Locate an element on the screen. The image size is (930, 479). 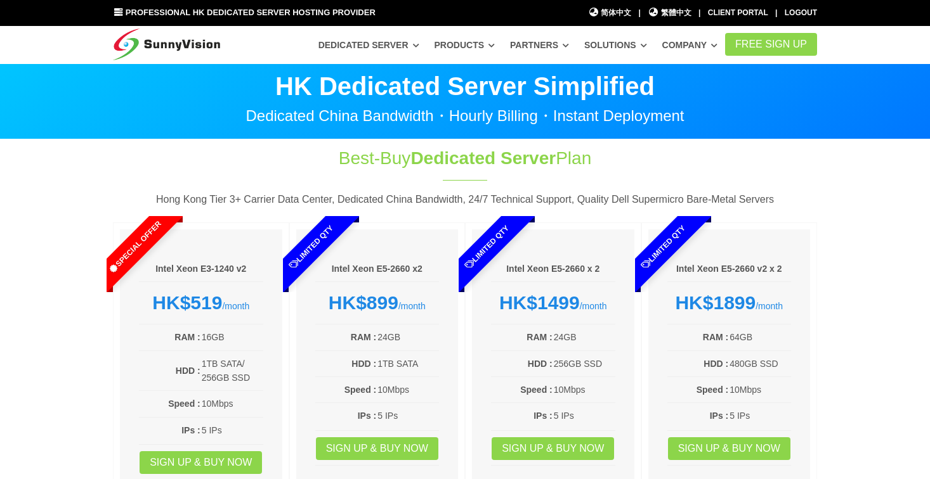
strong: HK$1899 is located at coordinates (715, 303).